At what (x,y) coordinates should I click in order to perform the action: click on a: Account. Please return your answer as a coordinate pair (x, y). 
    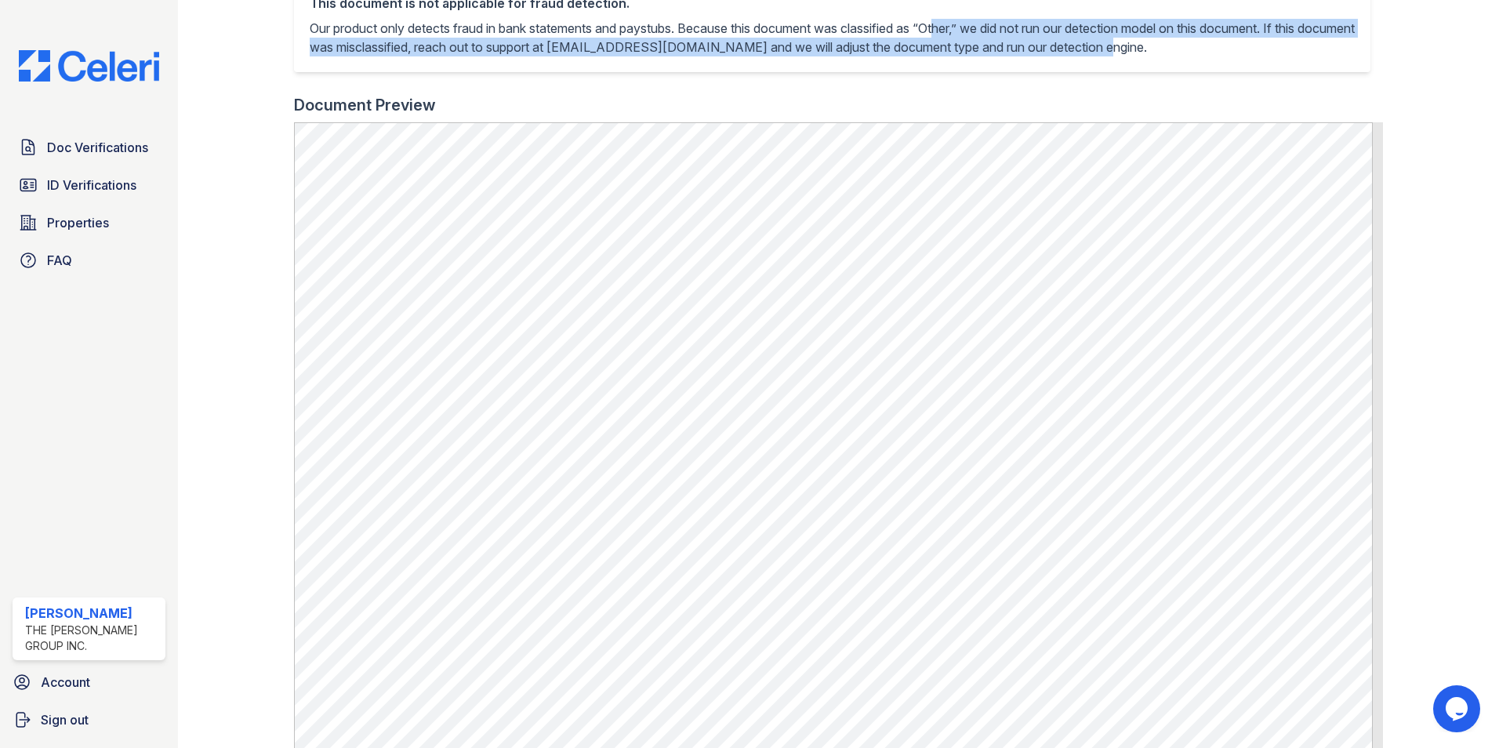
    Looking at the image, I should click on (89, 682).